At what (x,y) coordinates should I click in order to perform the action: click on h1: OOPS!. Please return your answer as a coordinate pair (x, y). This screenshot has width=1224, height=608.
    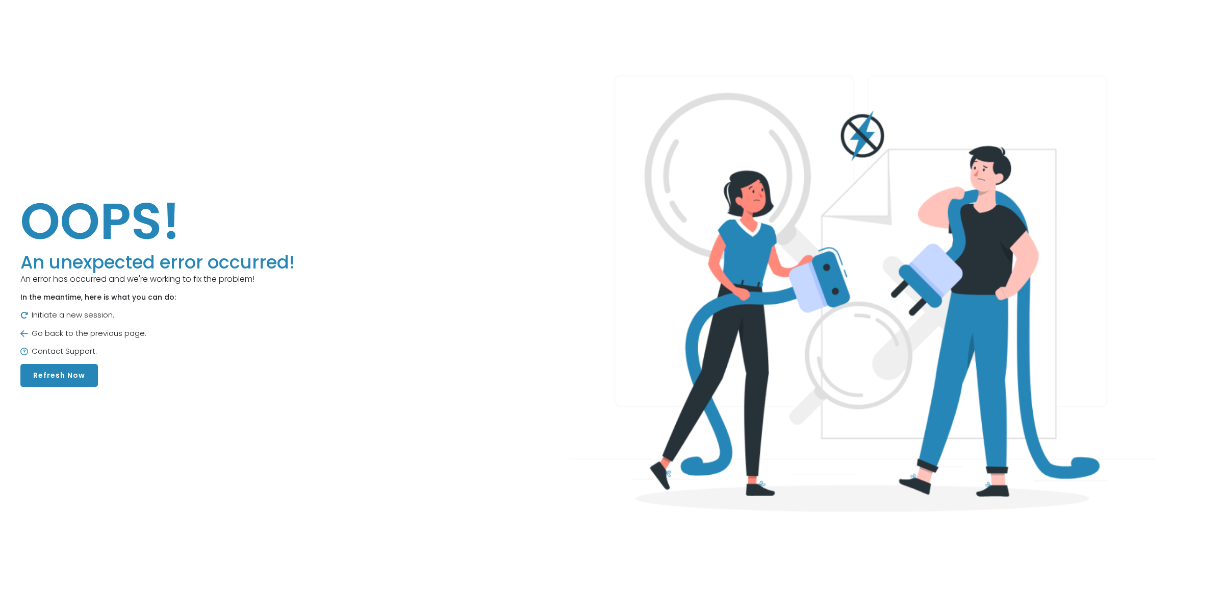
    Looking at the image, I should click on (158, 221).